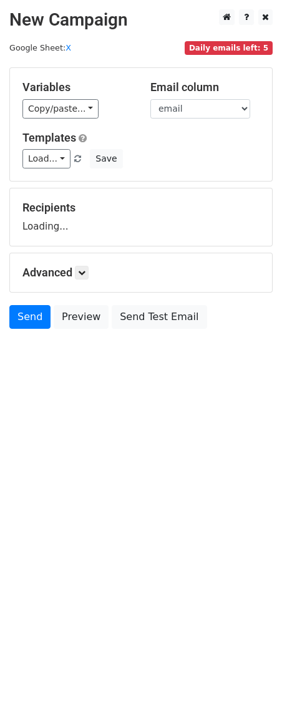 This screenshot has width=282, height=705. What do you see at coordinates (141, 273) in the screenshot?
I see `h5: Advanced` at bounding box center [141, 273].